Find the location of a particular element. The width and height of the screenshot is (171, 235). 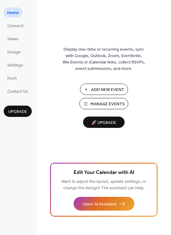

span: Form is located at coordinates (12, 78).